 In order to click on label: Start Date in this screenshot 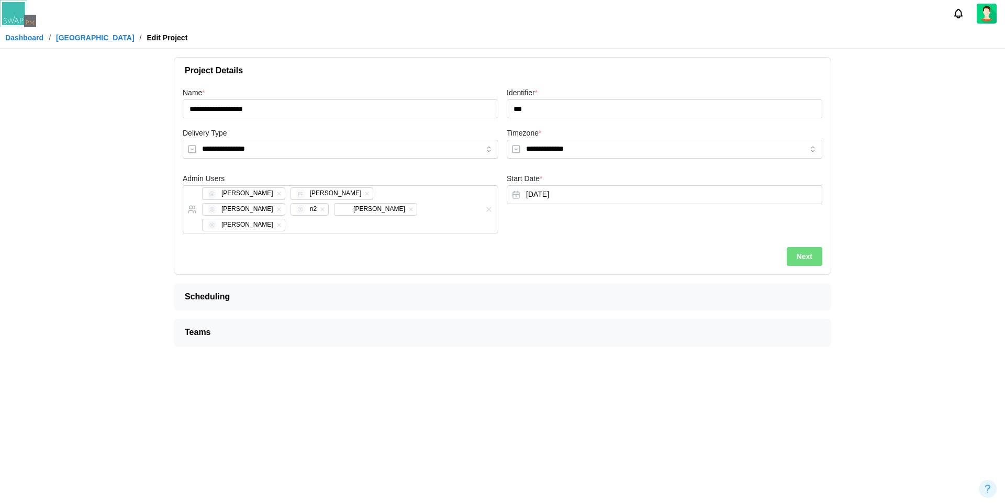, I will do `click(524, 179)`.